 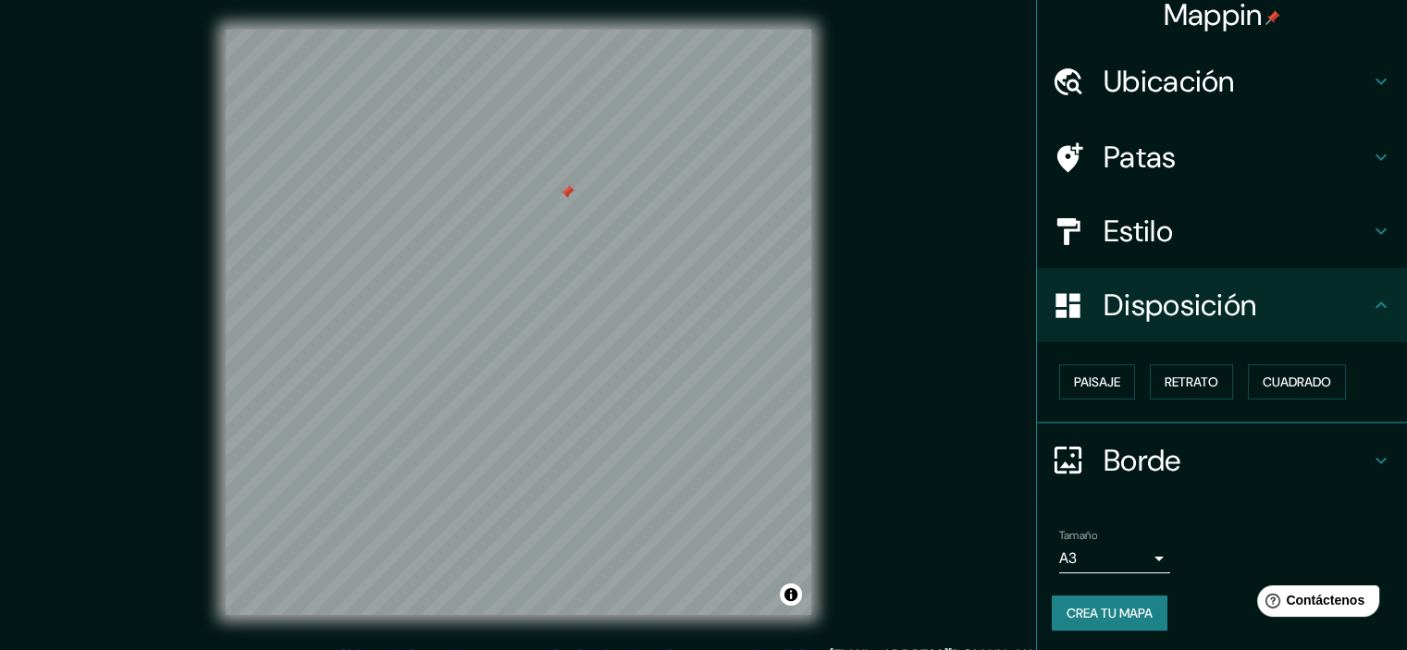 What do you see at coordinates (1222, 231) in the screenshot?
I see `div: Estilo` at bounding box center [1222, 231].